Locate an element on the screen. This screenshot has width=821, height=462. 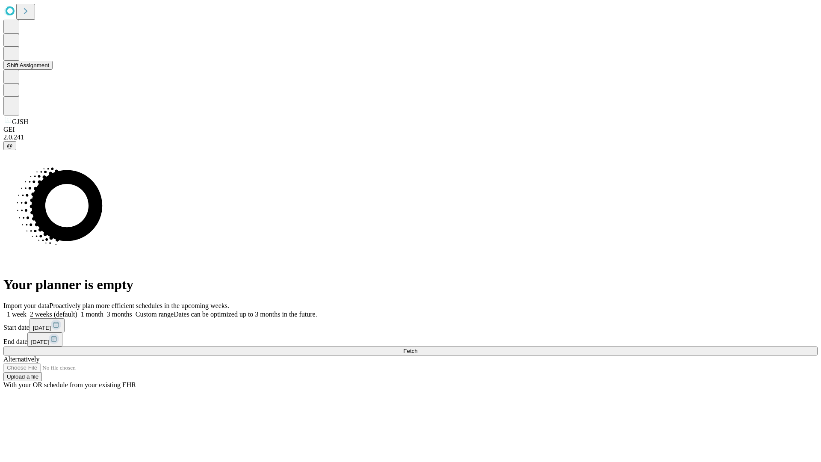
span: Proactively plan more efficient schedules in the upcoming weeks. is located at coordinates (139, 305).